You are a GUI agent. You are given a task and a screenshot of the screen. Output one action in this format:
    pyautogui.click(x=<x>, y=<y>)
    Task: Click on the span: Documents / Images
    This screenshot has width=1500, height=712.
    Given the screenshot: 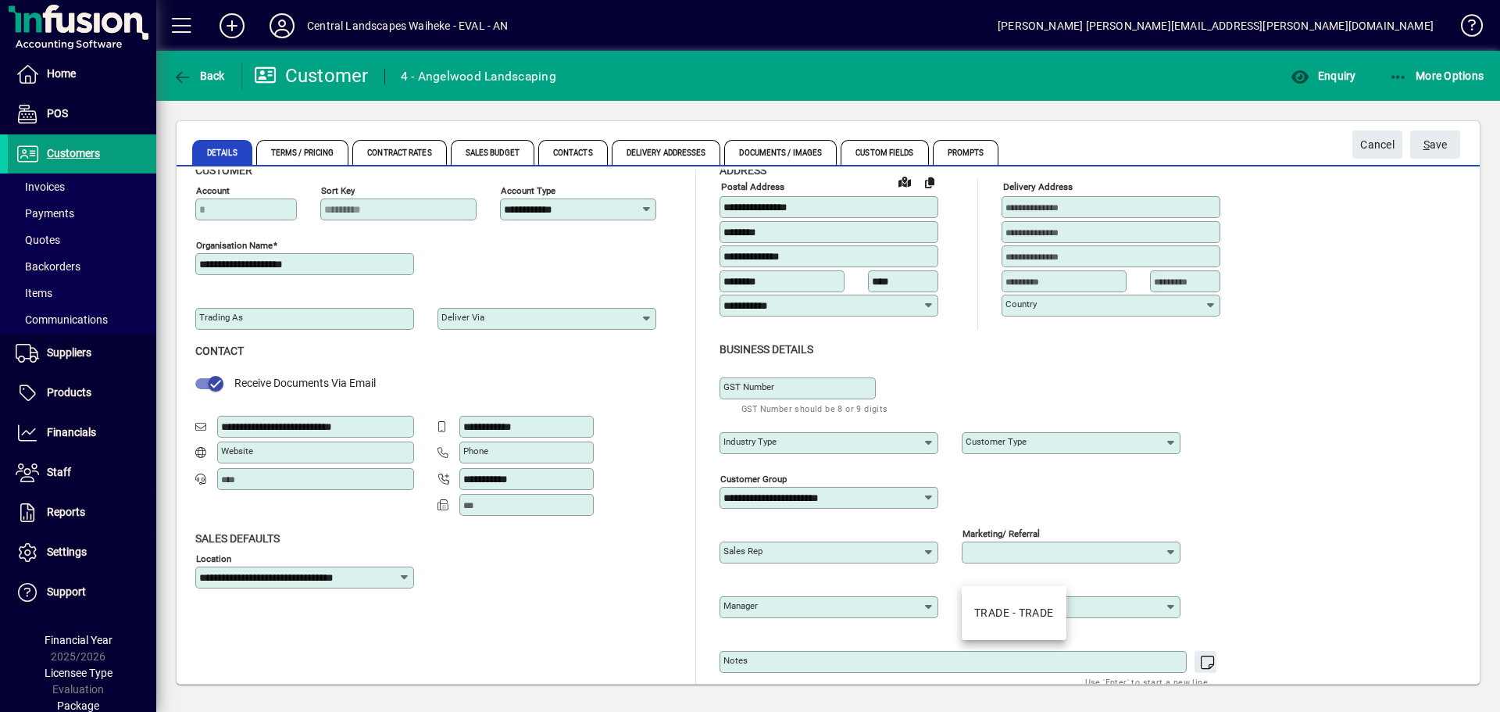 What is the action you would take?
    pyautogui.click(x=781, y=152)
    